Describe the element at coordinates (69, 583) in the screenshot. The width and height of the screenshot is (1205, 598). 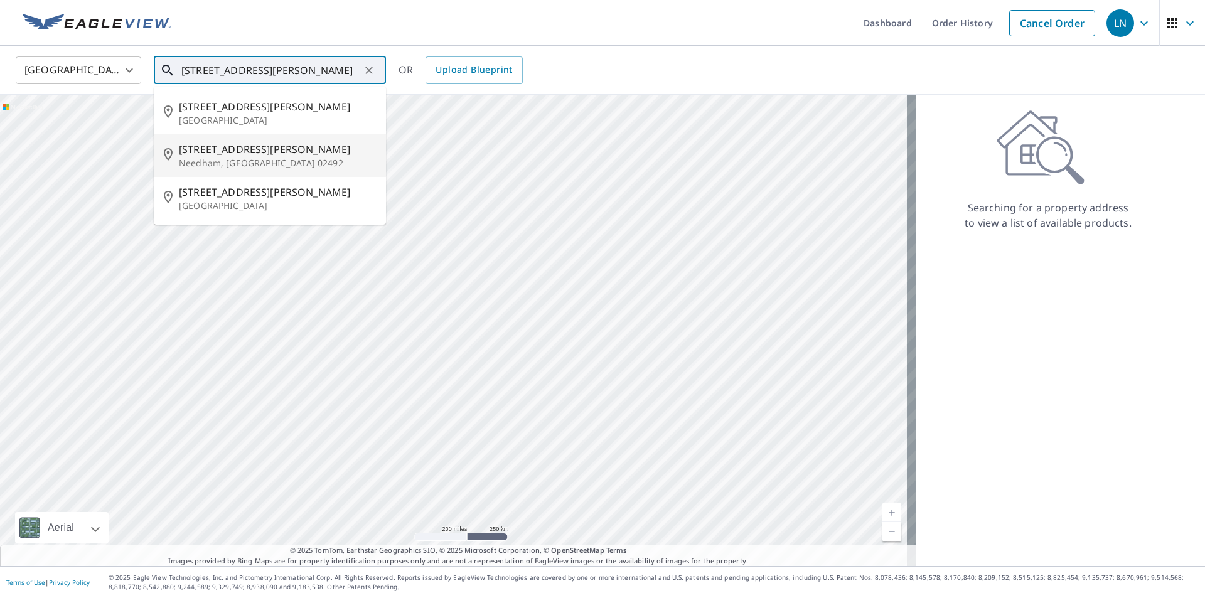
I see `a: Privacy Policy` at that location.